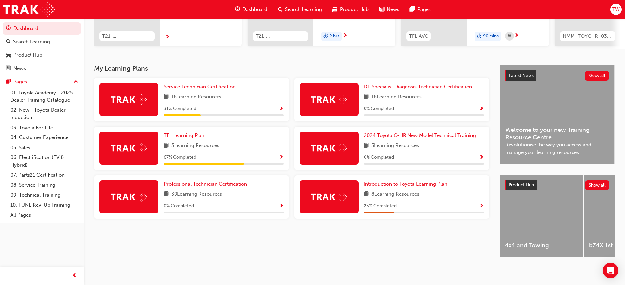 This screenshot has width=625, height=285. I want to click on h3: My Learning Plans, so click(292, 68).